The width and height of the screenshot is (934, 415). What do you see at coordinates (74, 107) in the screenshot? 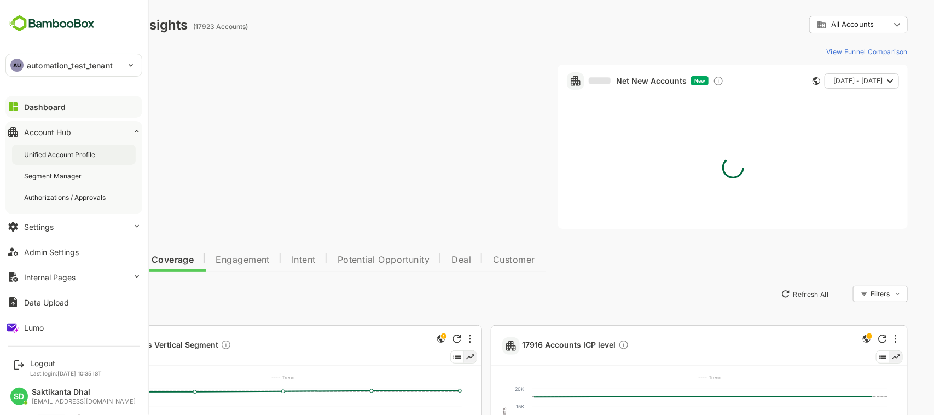
I see `button: Dashboard` at bounding box center [74, 107].